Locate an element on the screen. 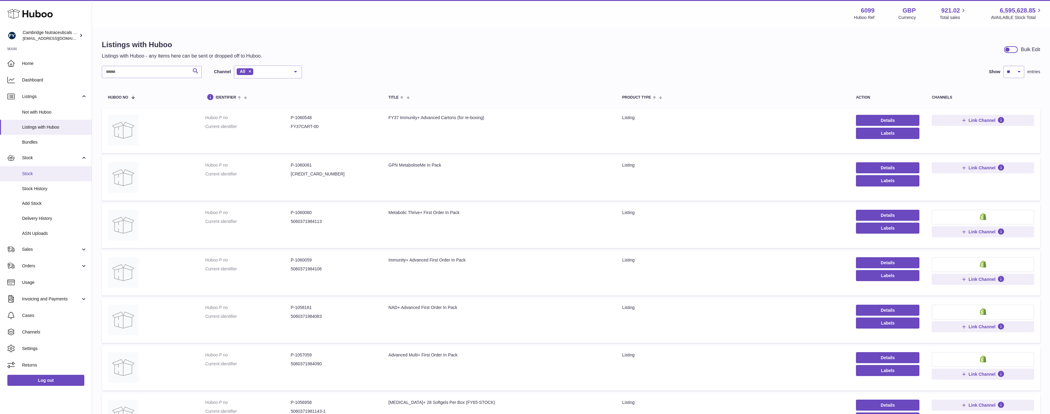  a: 921.02 Total sales is located at coordinates (953, 13).